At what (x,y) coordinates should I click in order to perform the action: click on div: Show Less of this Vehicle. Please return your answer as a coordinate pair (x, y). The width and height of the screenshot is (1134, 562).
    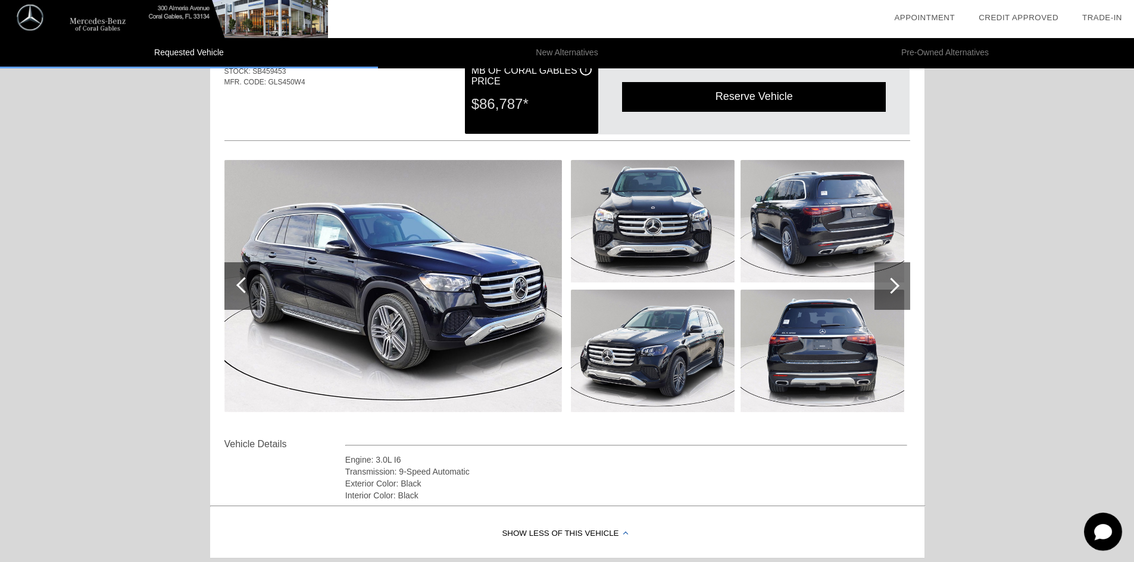
    Looking at the image, I should click on (567, 535).